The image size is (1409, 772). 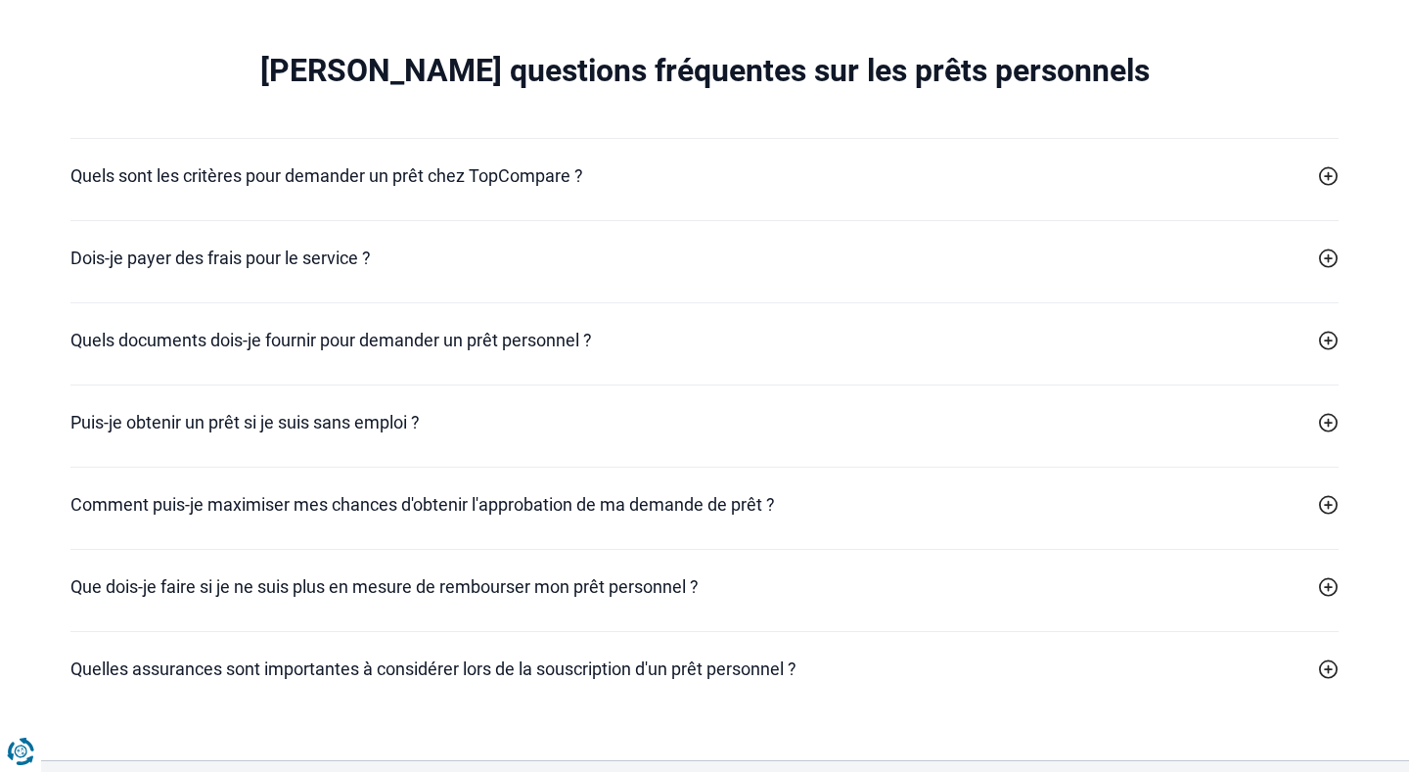 I want to click on a: Quels sont les critères pour demander un prêt chez TopCompare ?, so click(x=705, y=175).